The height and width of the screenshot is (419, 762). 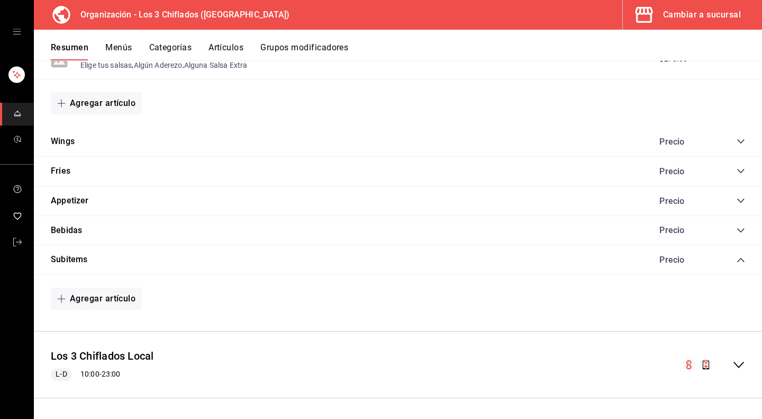 I want to click on button: Subitems, so click(x=69, y=259).